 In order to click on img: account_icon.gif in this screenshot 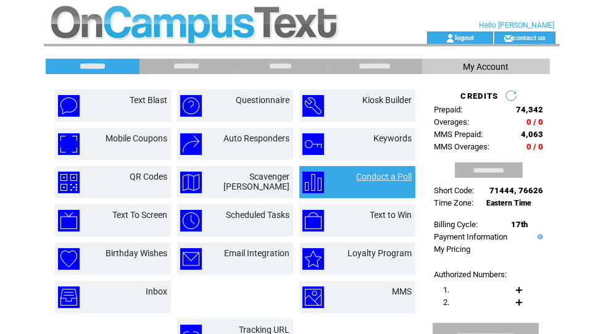, I will do `click(450, 38)`.